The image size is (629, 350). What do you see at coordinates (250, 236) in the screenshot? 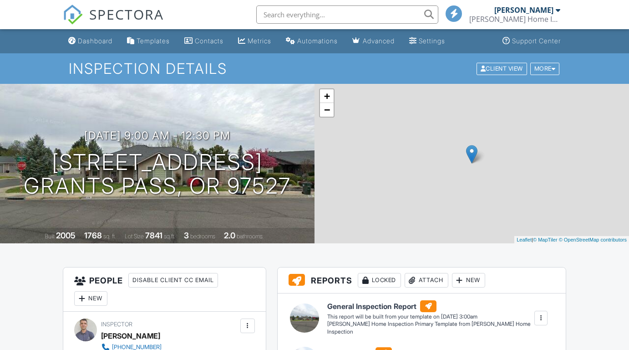
I see `span: bathrooms` at bounding box center [250, 236].